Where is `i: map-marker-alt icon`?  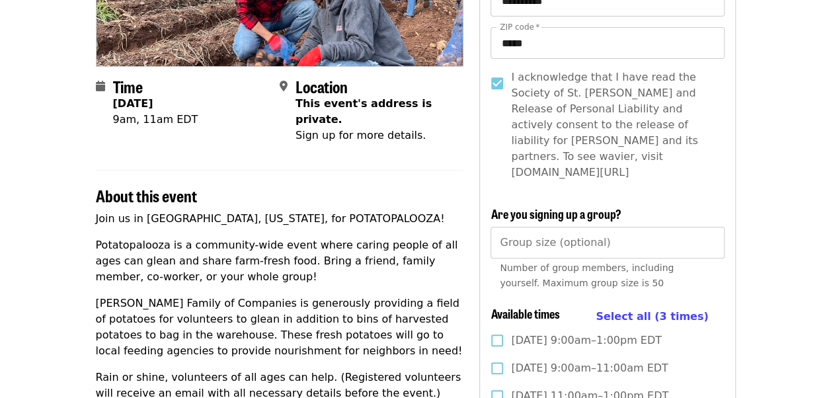
i: map-marker-alt icon is located at coordinates (284, 86).